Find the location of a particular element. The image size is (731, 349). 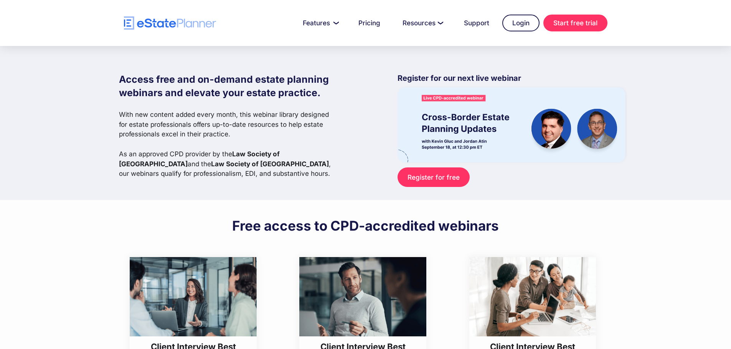

a: Support is located at coordinates (476, 23).